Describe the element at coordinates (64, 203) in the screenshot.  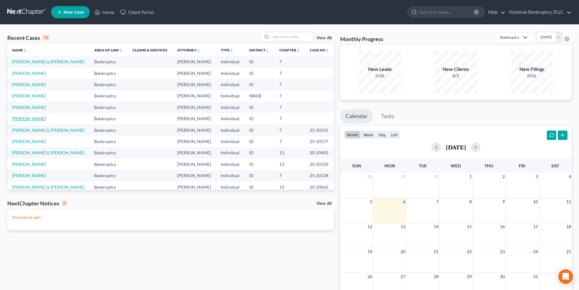
I see `div: 0` at that location.